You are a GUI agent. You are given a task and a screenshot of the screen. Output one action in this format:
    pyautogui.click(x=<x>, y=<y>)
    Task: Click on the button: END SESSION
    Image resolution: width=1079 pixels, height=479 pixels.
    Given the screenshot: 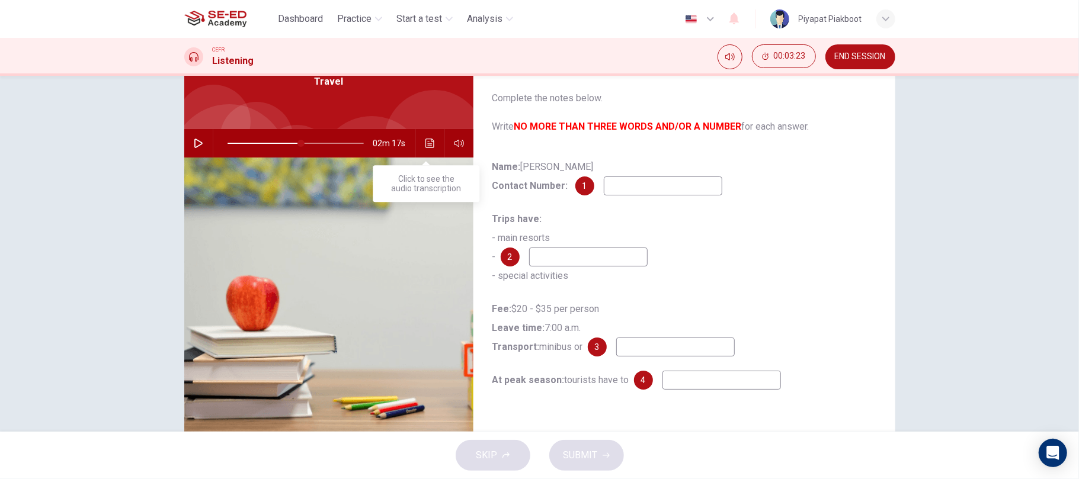 What is the action you would take?
    pyautogui.click(x=860, y=57)
    